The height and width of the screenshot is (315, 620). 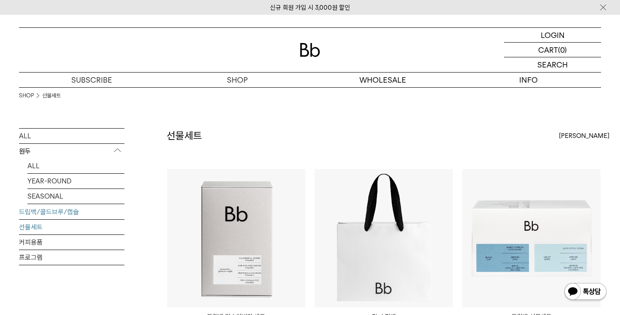 What do you see at coordinates (552, 64) in the screenshot?
I see `p: SEARCH` at bounding box center [552, 64].